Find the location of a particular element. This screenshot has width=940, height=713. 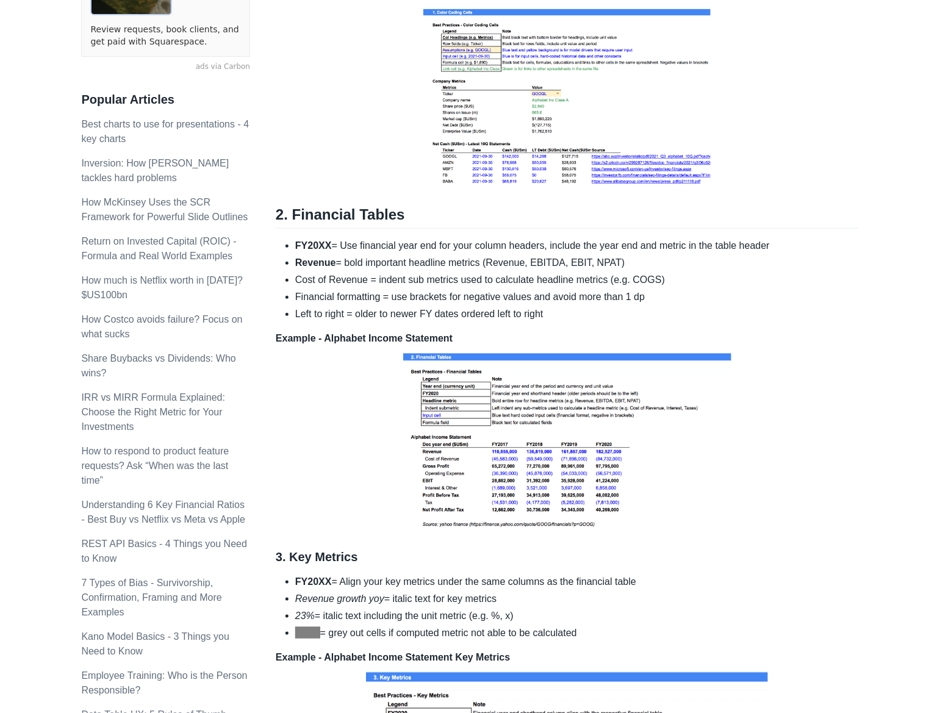

a: Best charts to use for presentations - 4 key charts is located at coordinates (165, 131).